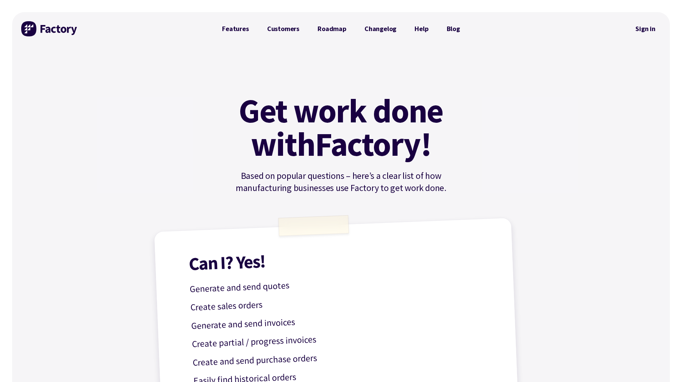 This screenshot has height=382, width=682. I want to click on h1: Can I? Yes!, so click(340, 258).